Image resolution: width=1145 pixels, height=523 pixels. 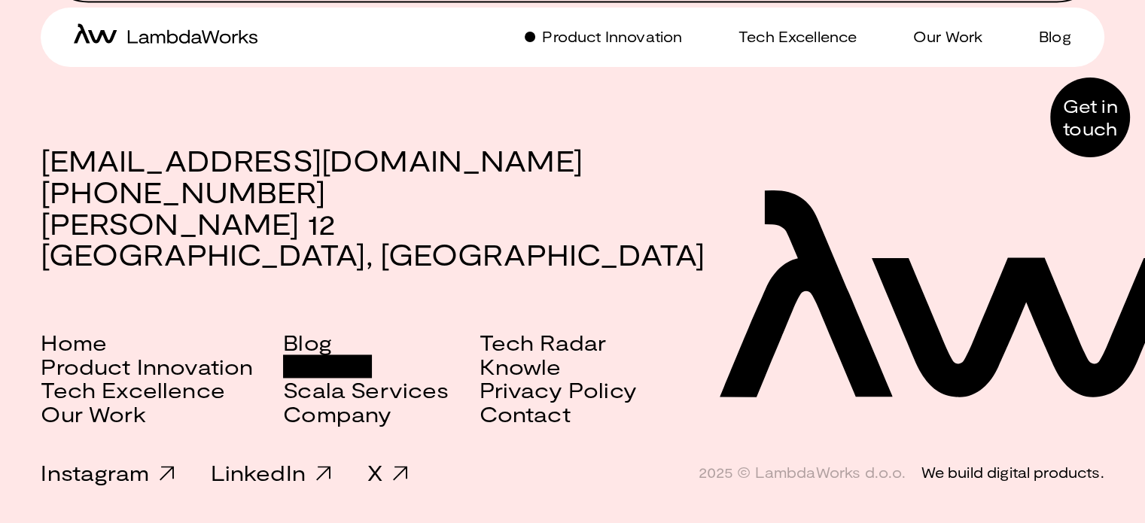 What do you see at coordinates (337, 413) in the screenshot?
I see `a: Company` at bounding box center [337, 413].